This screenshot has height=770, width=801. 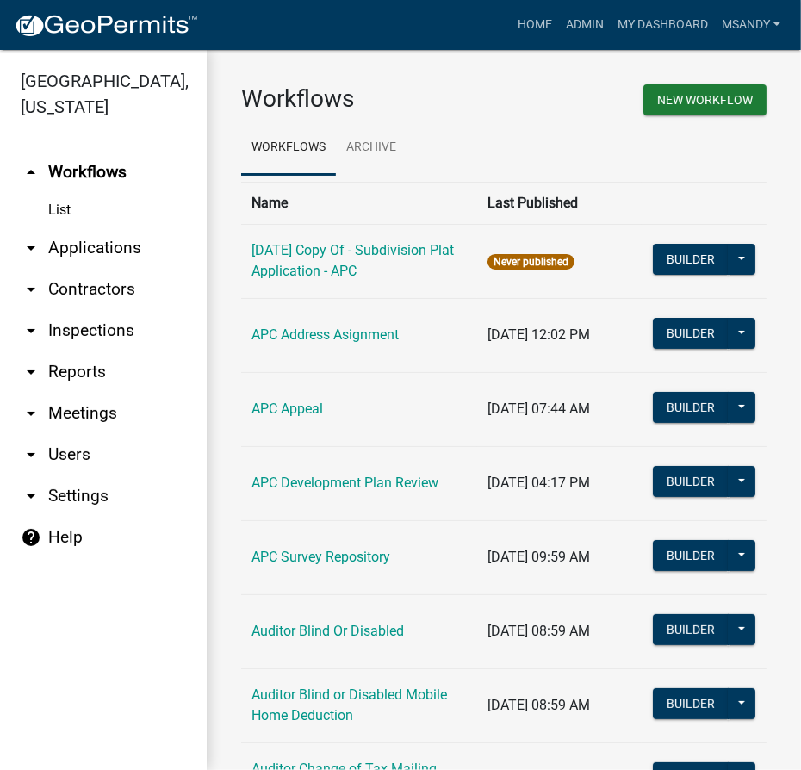 I want to click on a: msandy, so click(x=751, y=25).